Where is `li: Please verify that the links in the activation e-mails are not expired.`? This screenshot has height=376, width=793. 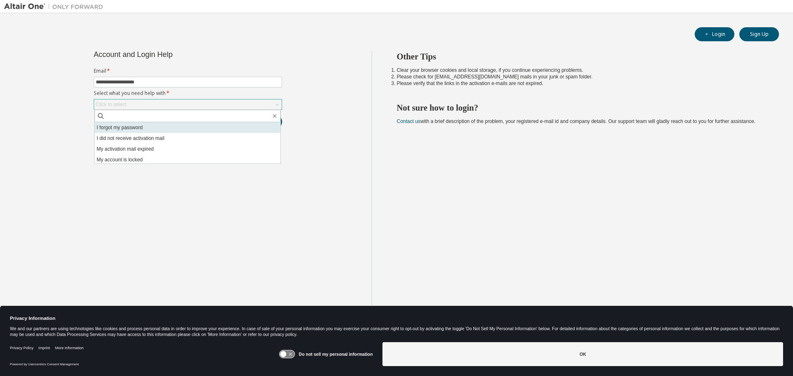
li: Please verify that the links in the activation e-mails are not expired. is located at coordinates (581, 83).